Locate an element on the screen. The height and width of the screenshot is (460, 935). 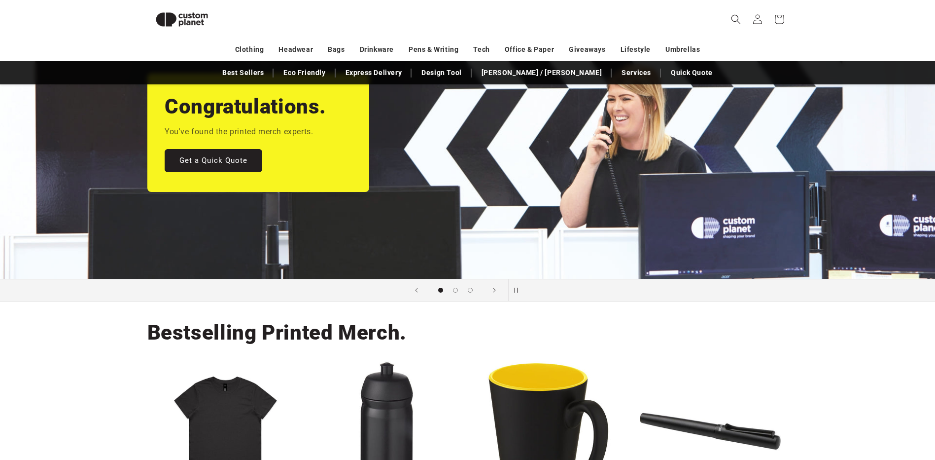
button: Load slide 2 of 3 is located at coordinates (456, 290).